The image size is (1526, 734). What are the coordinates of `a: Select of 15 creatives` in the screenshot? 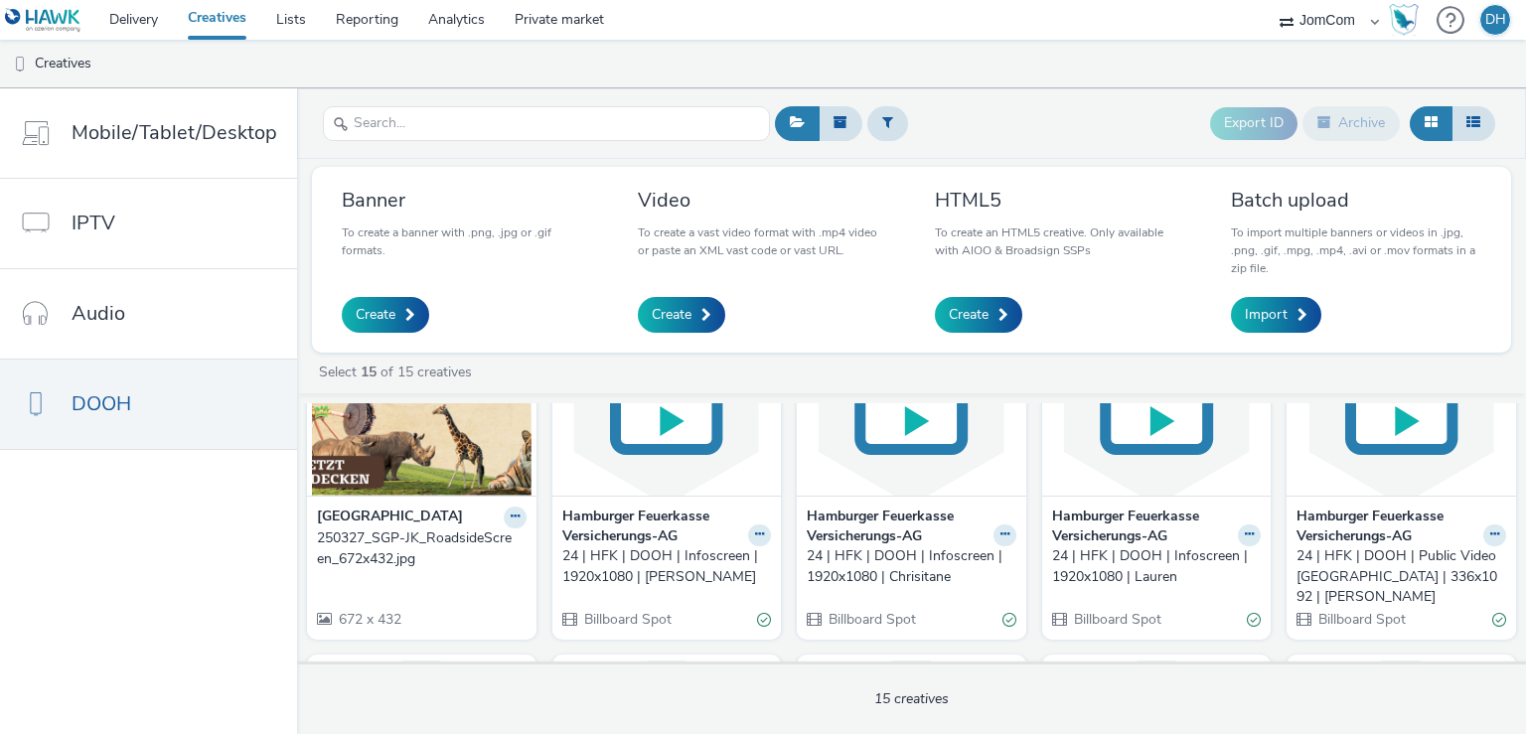 It's located at (398, 372).